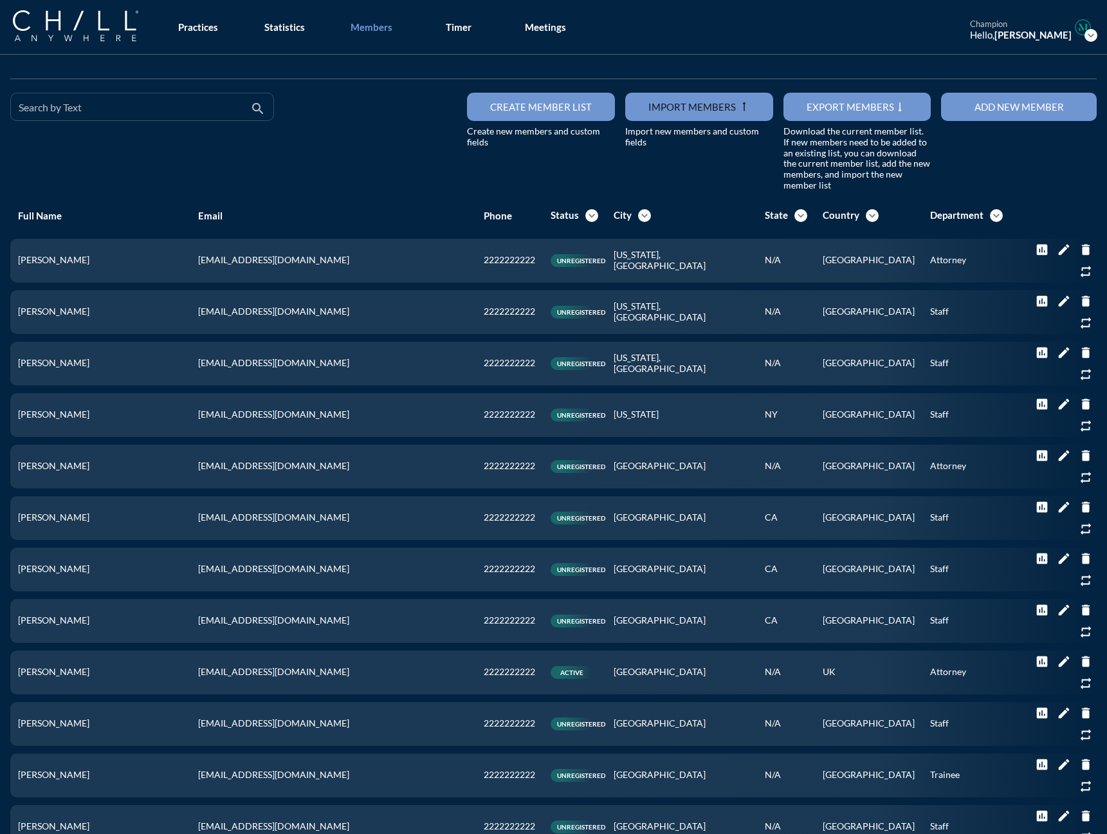 The image size is (1107, 834). I want to click on button: Add new member, so click(1019, 107).